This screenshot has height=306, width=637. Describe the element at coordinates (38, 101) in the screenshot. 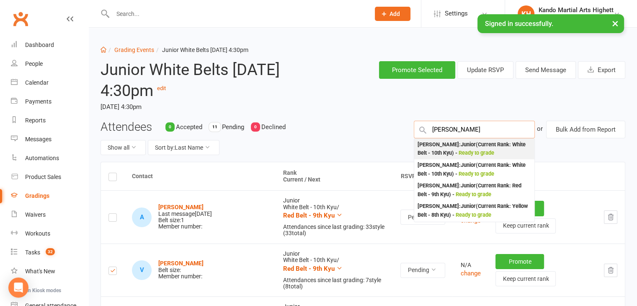

I see `div: Payments` at that location.